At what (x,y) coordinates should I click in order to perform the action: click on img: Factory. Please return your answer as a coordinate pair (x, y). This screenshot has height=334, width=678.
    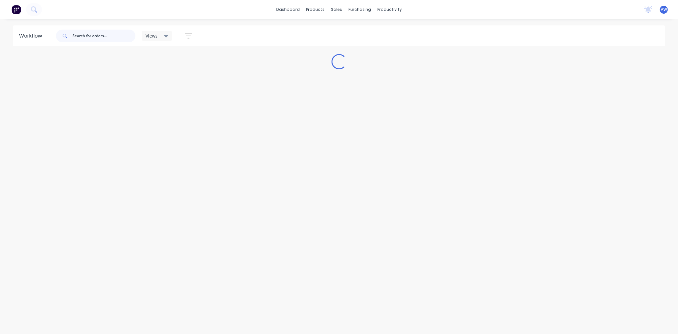
    Looking at the image, I should click on (16, 10).